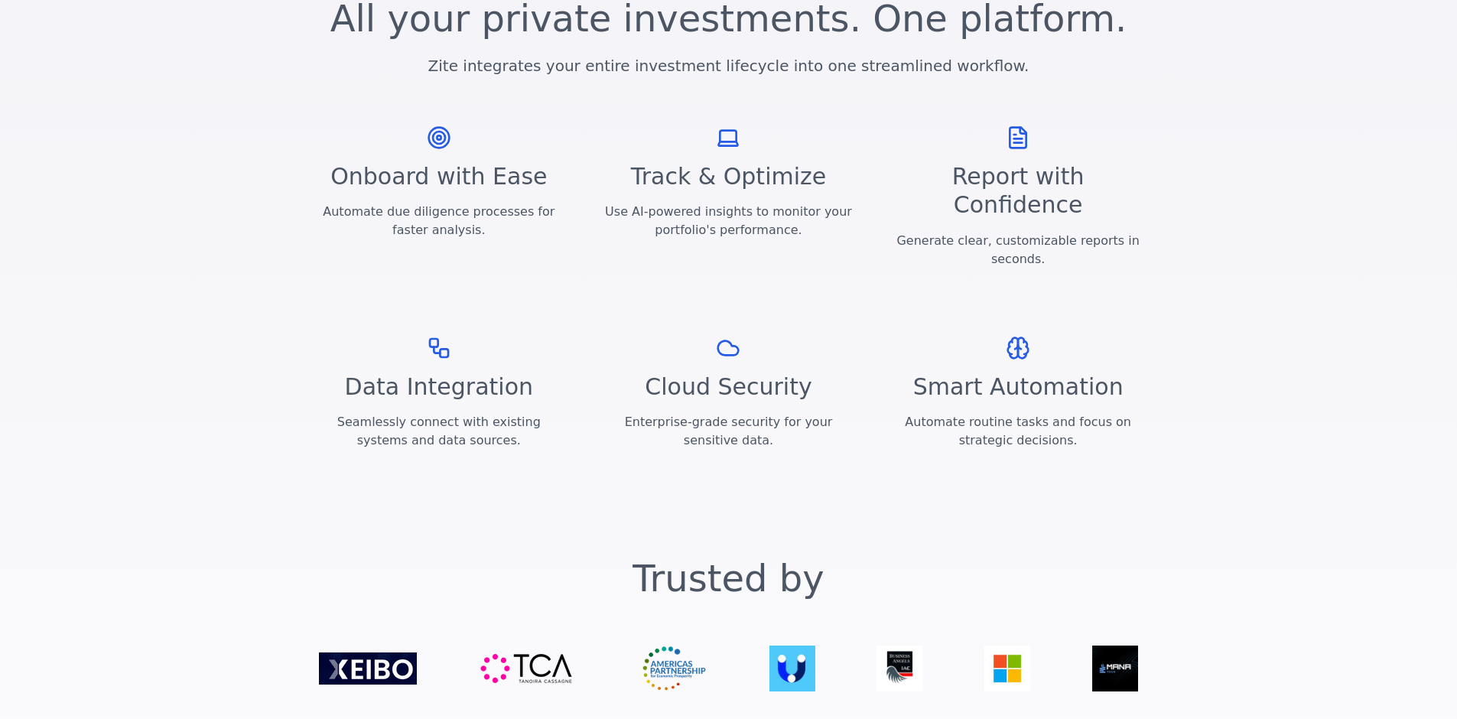  Describe the element at coordinates (439, 431) in the screenshot. I see `p: Seamlessly connect with existing systems and data sources.` at that location.